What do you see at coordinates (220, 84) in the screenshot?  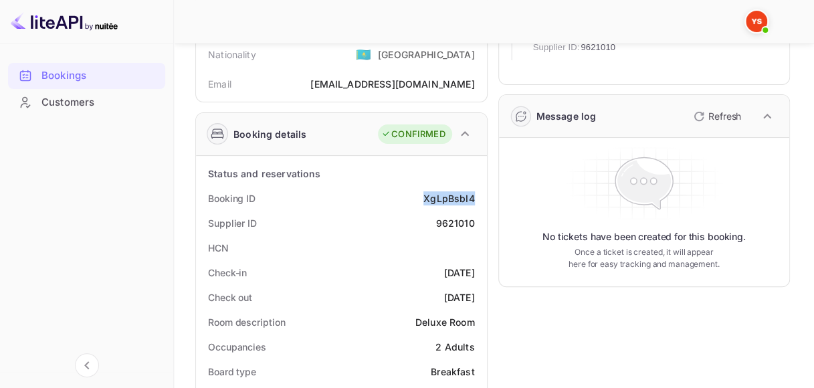 I see `div: Email` at bounding box center [220, 84].